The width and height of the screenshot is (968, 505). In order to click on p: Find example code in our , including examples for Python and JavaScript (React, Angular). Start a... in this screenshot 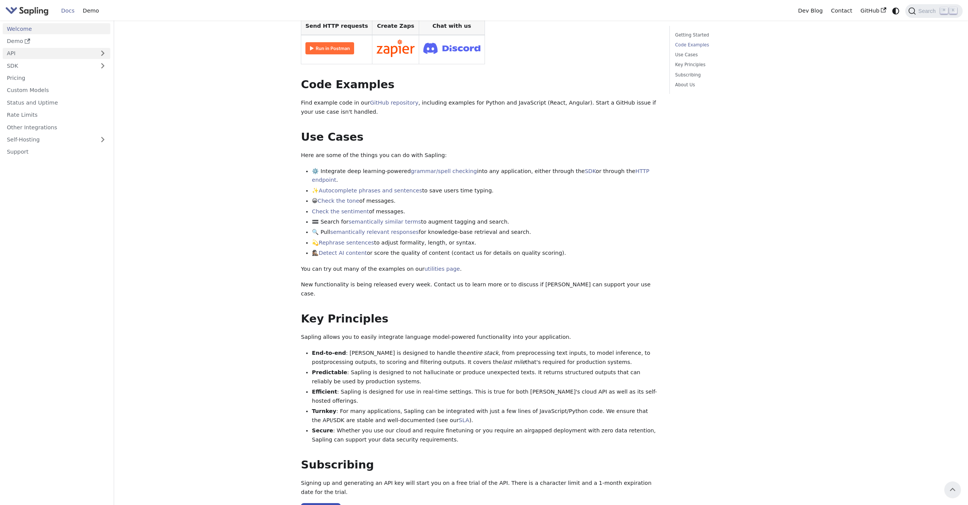, I will do `click(480, 108)`.